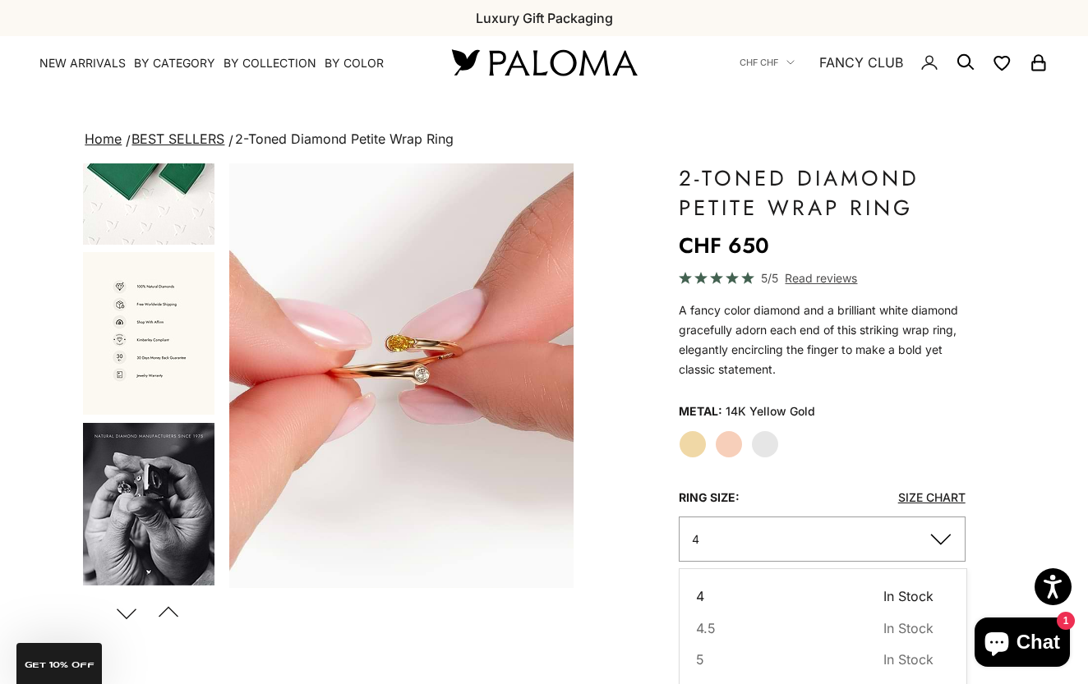  Describe the element at coordinates (82, 63) in the screenshot. I see `a: NEW ARRIVALS` at that location.